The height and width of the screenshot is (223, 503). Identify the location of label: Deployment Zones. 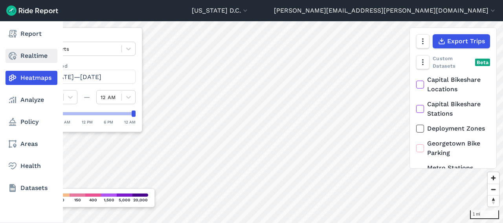
(453, 128).